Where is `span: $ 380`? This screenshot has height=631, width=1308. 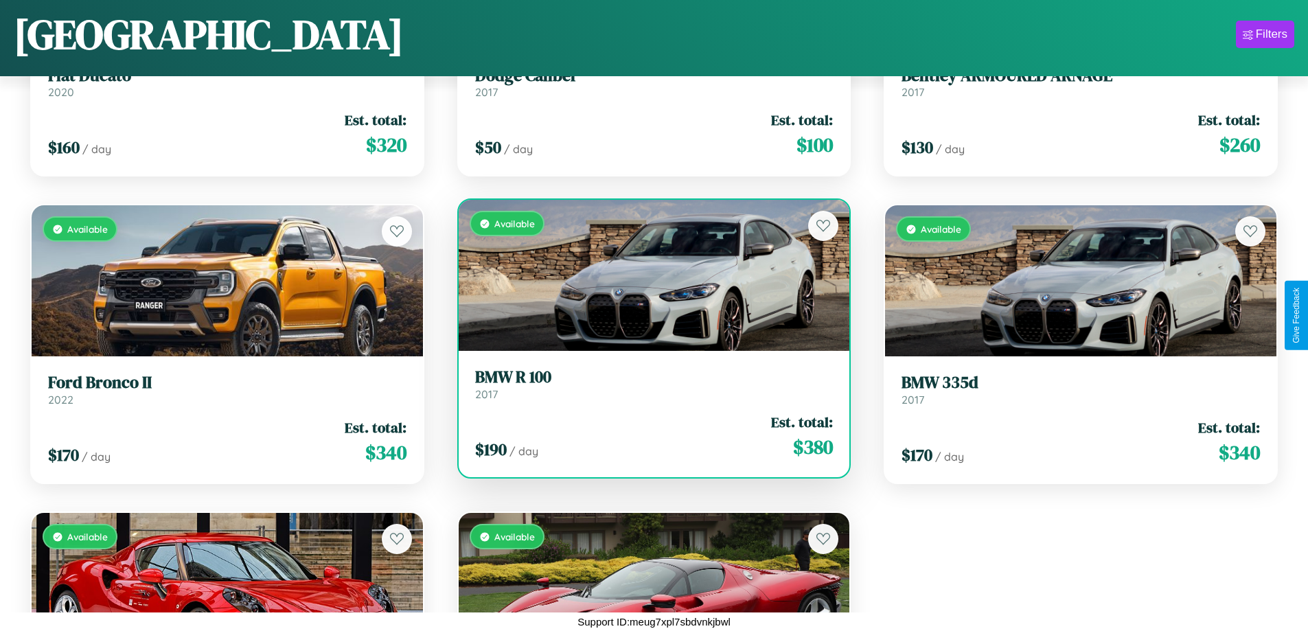
span: $ 380 is located at coordinates (813, 447).